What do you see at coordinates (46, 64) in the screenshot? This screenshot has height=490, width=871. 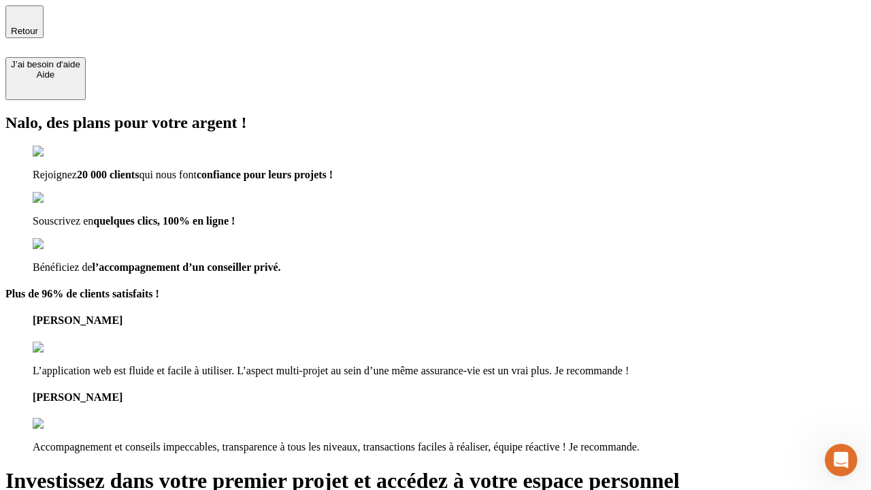 I see `div: J’ai besoin d'aide` at bounding box center [46, 64].